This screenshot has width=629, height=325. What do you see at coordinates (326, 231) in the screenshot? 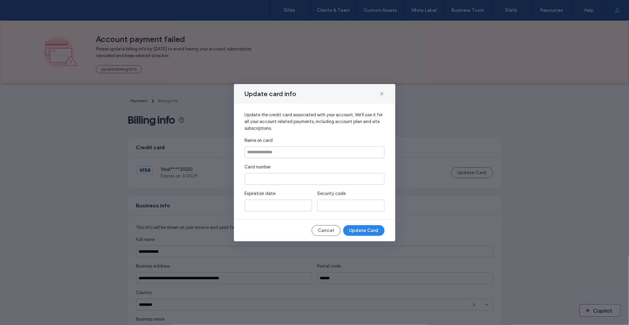
I see `button: Cancel` at bounding box center [326, 231].